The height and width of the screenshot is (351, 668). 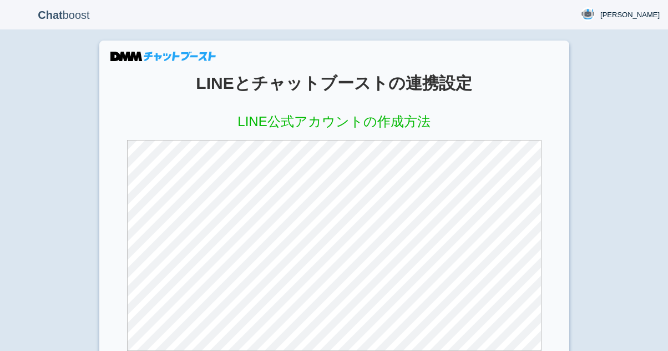 I want to click on h1: LINEとチャットブーストの連携設定, so click(x=334, y=83).